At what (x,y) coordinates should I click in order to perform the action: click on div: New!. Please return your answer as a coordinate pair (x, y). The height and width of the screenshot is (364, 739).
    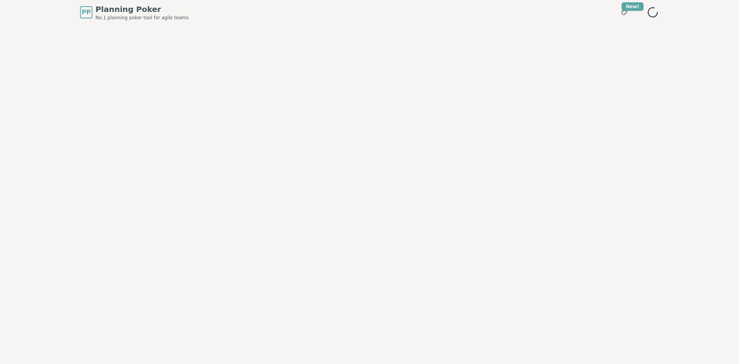
    Looking at the image, I should click on (633, 7).